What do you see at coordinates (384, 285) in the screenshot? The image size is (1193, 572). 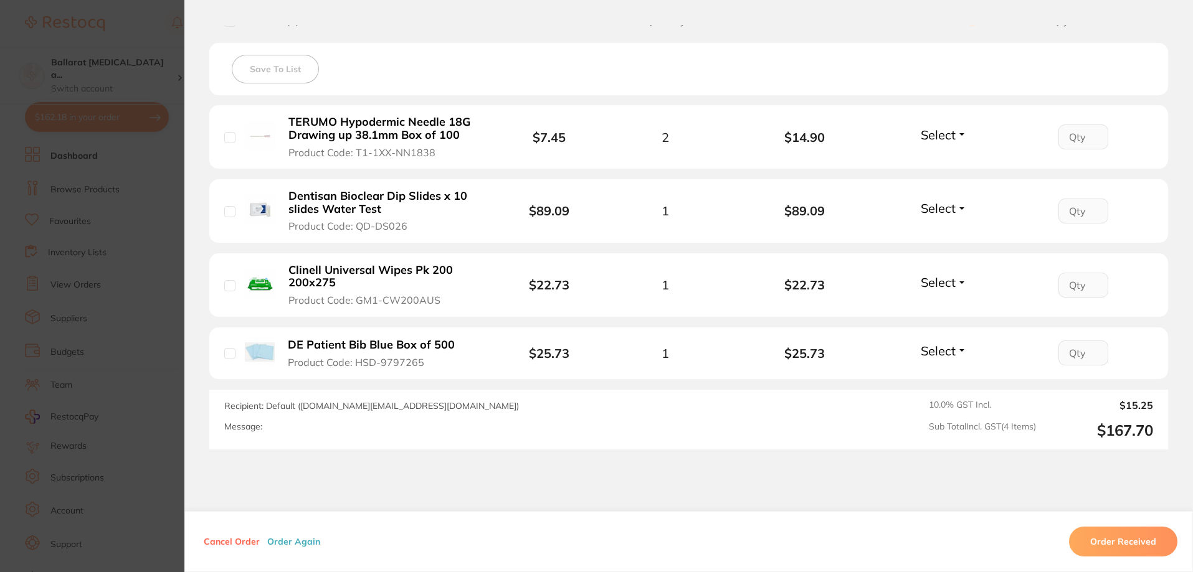 I see `button: Clinell Universal Wipes Pk 200 200x275 Product Code: GM1-CW200AUS` at bounding box center [384, 285].